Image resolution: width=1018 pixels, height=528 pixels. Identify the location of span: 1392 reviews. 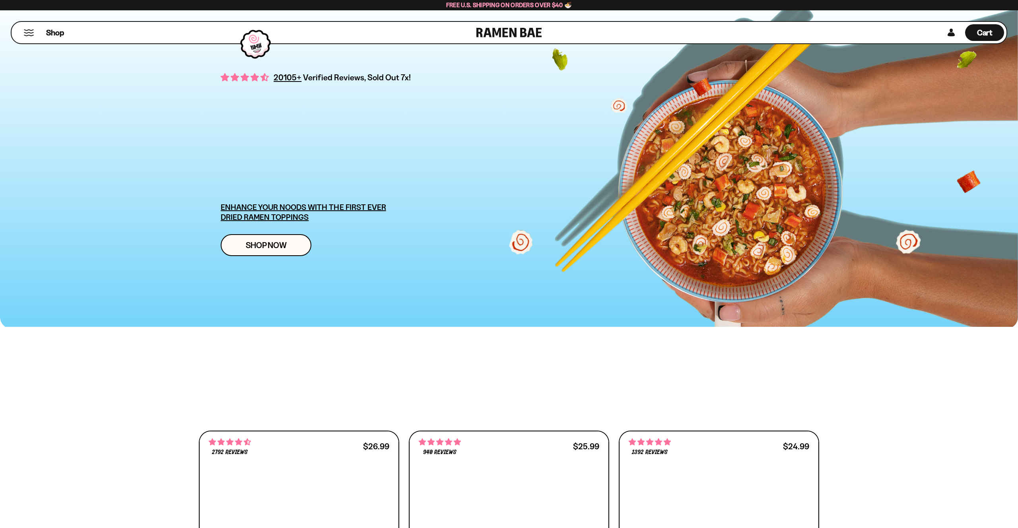
(650, 453).